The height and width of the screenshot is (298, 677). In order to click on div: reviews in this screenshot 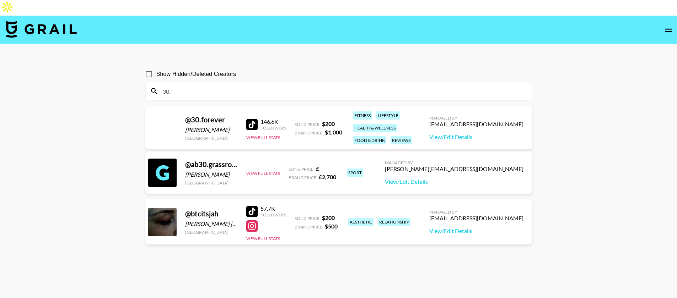, I will do `click(401, 140)`.